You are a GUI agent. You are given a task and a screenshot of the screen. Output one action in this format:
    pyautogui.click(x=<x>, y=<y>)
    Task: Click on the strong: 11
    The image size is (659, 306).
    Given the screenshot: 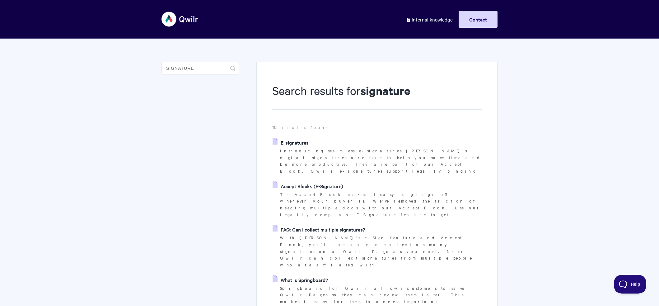 What is the action you would take?
    pyautogui.click(x=274, y=127)
    